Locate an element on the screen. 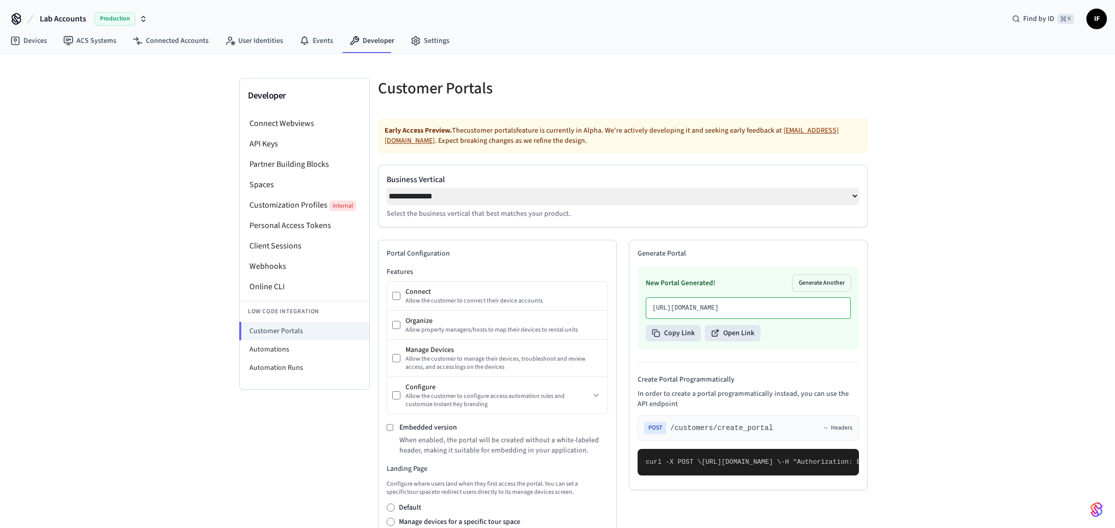 This screenshot has height=528, width=1115. button: Open Link is located at coordinates (733, 333).